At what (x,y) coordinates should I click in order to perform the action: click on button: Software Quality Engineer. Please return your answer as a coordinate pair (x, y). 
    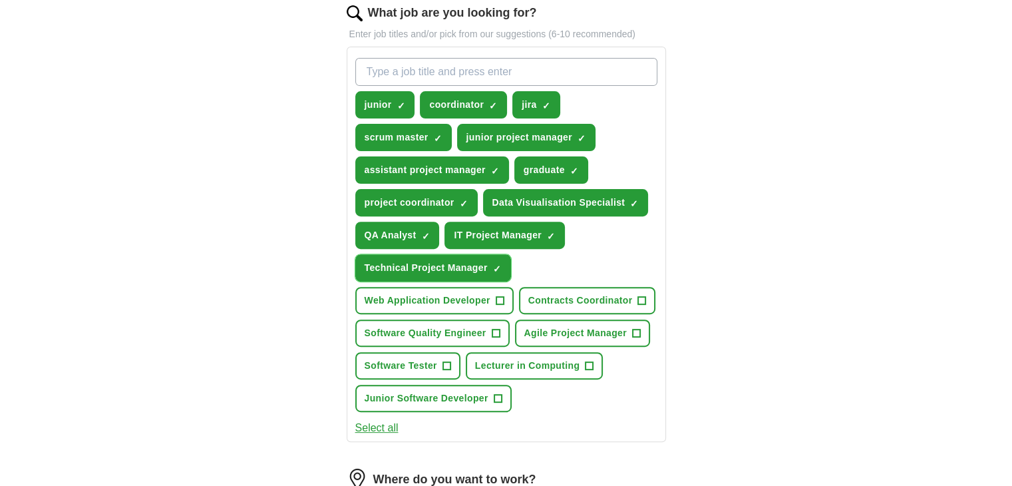
    Looking at the image, I should click on (433, 333).